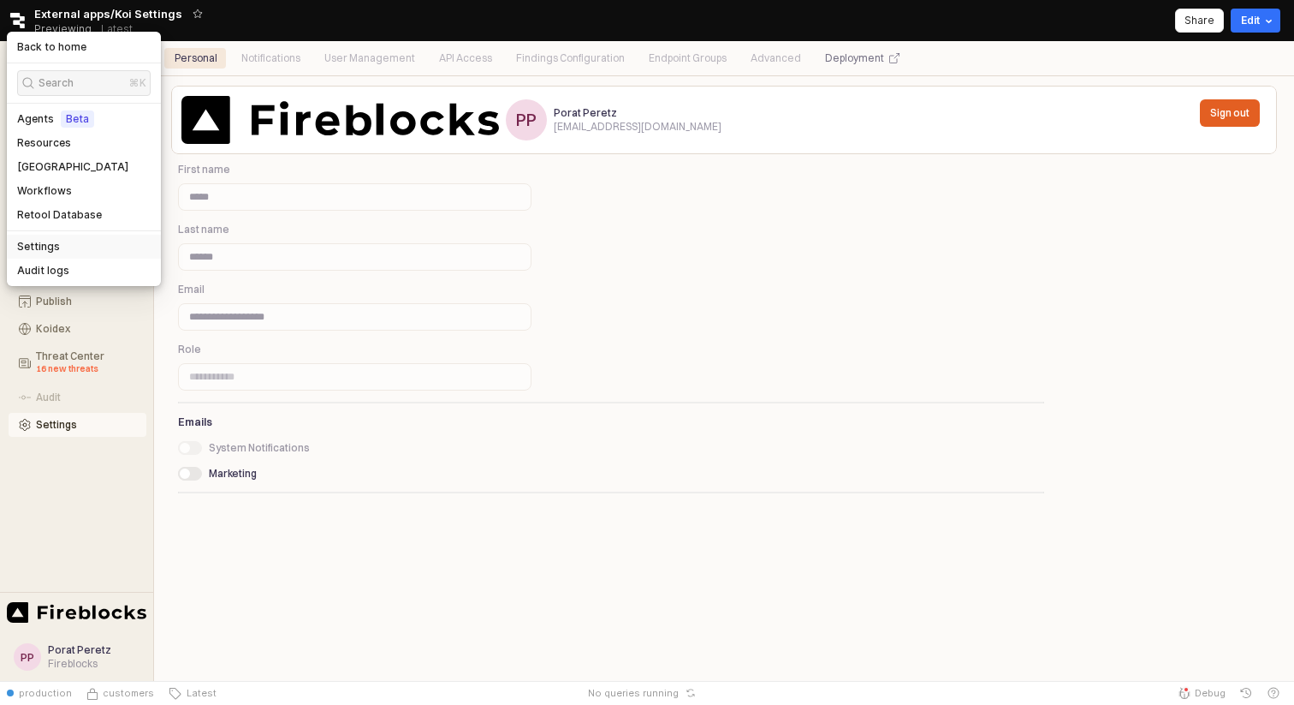 The width and height of the screenshot is (1294, 705). What do you see at coordinates (45, 191) in the screenshot?
I see `h5: Workflows` at bounding box center [45, 191].